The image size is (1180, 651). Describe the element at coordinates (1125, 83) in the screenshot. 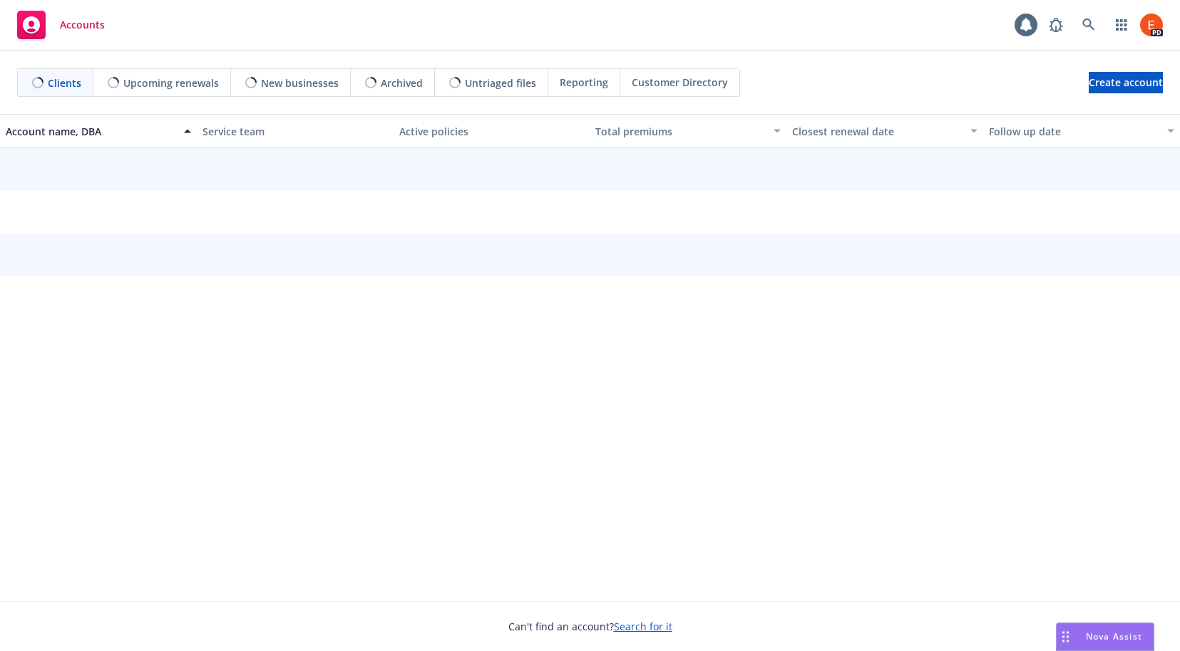

I see `a: Create account` at that location.